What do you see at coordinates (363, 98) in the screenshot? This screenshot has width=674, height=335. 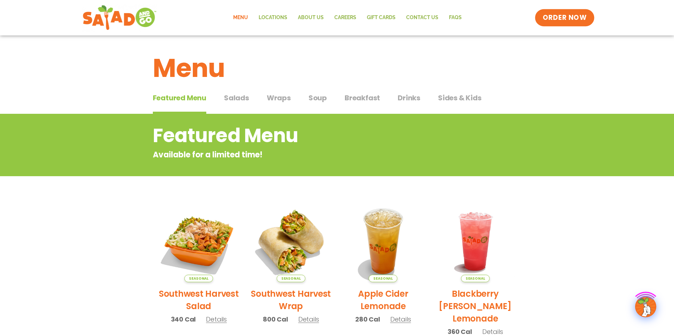 I see `span: Breakfast` at bounding box center [363, 98].